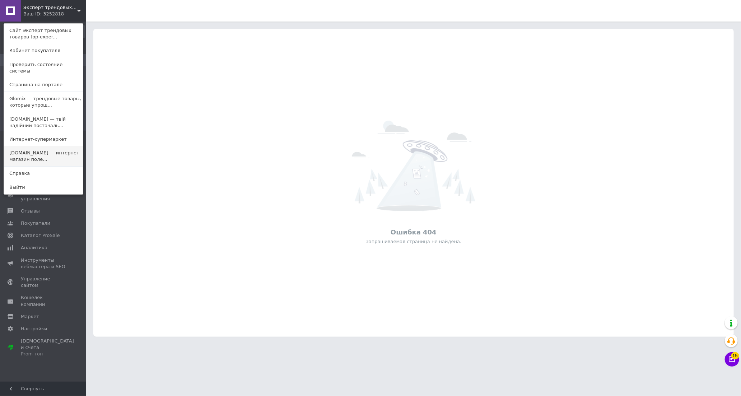 The height and width of the screenshot is (396, 741). What do you see at coordinates (43, 51) in the screenshot?
I see `a: Кабинет покупателя` at bounding box center [43, 51].